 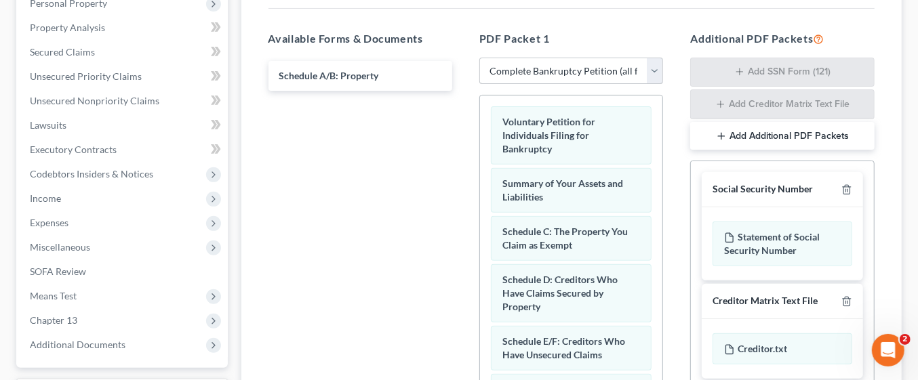 What do you see at coordinates (360, 39) in the screenshot?
I see `h5: Available Forms & Documents` at bounding box center [360, 39].